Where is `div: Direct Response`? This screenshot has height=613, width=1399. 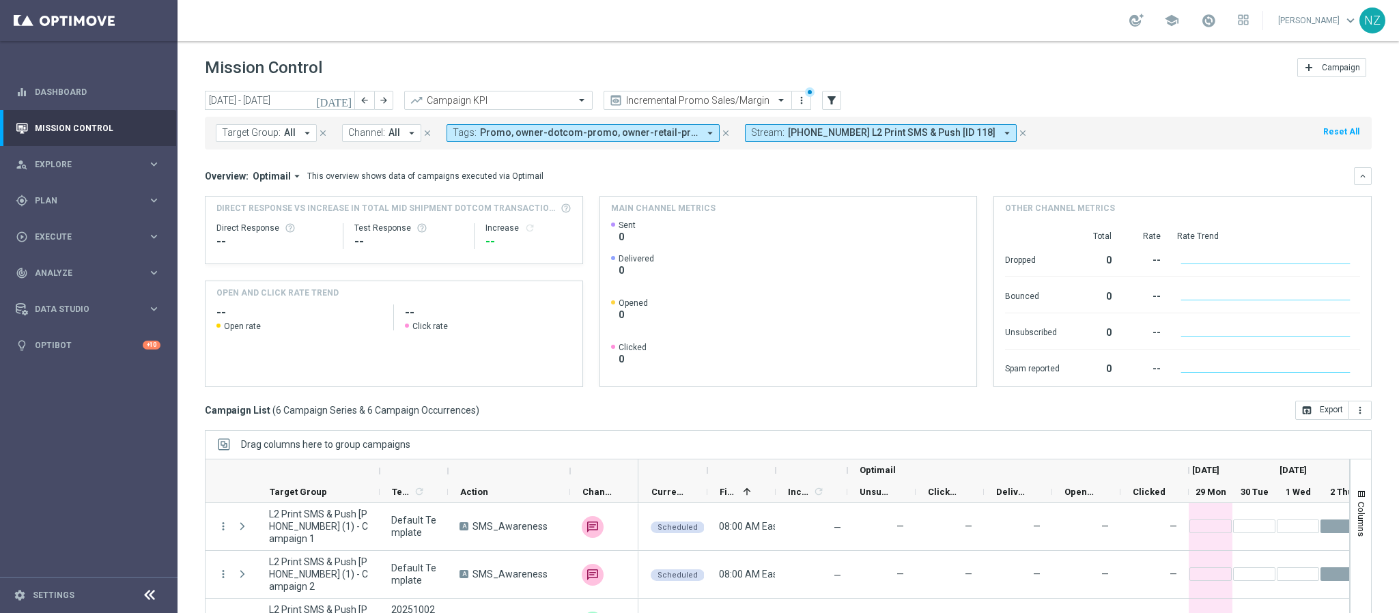
div: Direct Response is located at coordinates (274, 228).